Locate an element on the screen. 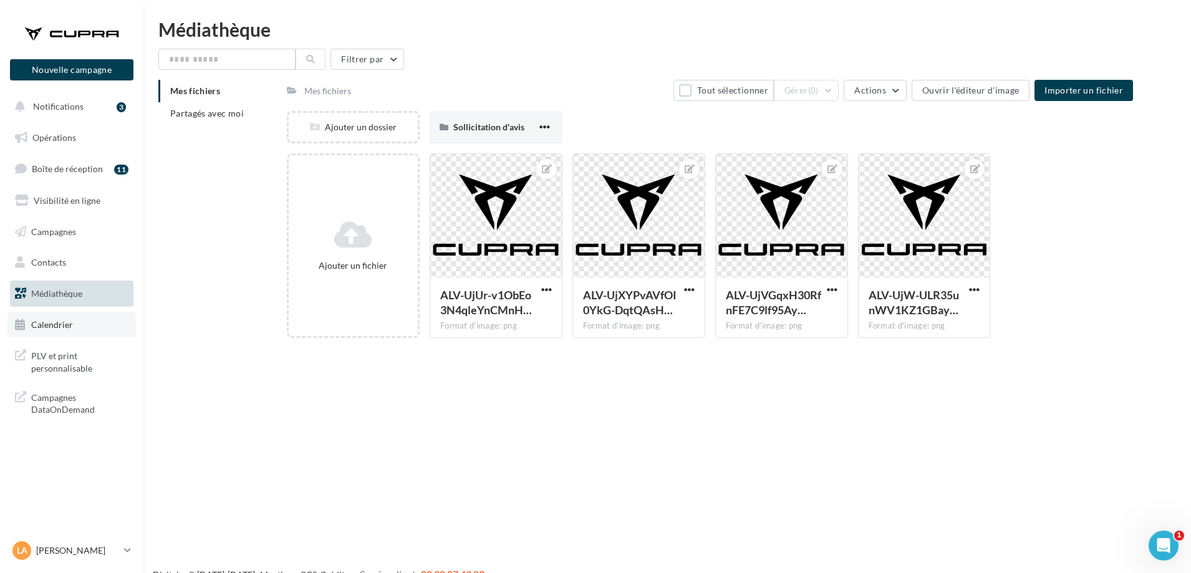 Image resolution: width=1191 pixels, height=573 pixels. span: Campagnes DataOnDemand is located at coordinates (80, 402).